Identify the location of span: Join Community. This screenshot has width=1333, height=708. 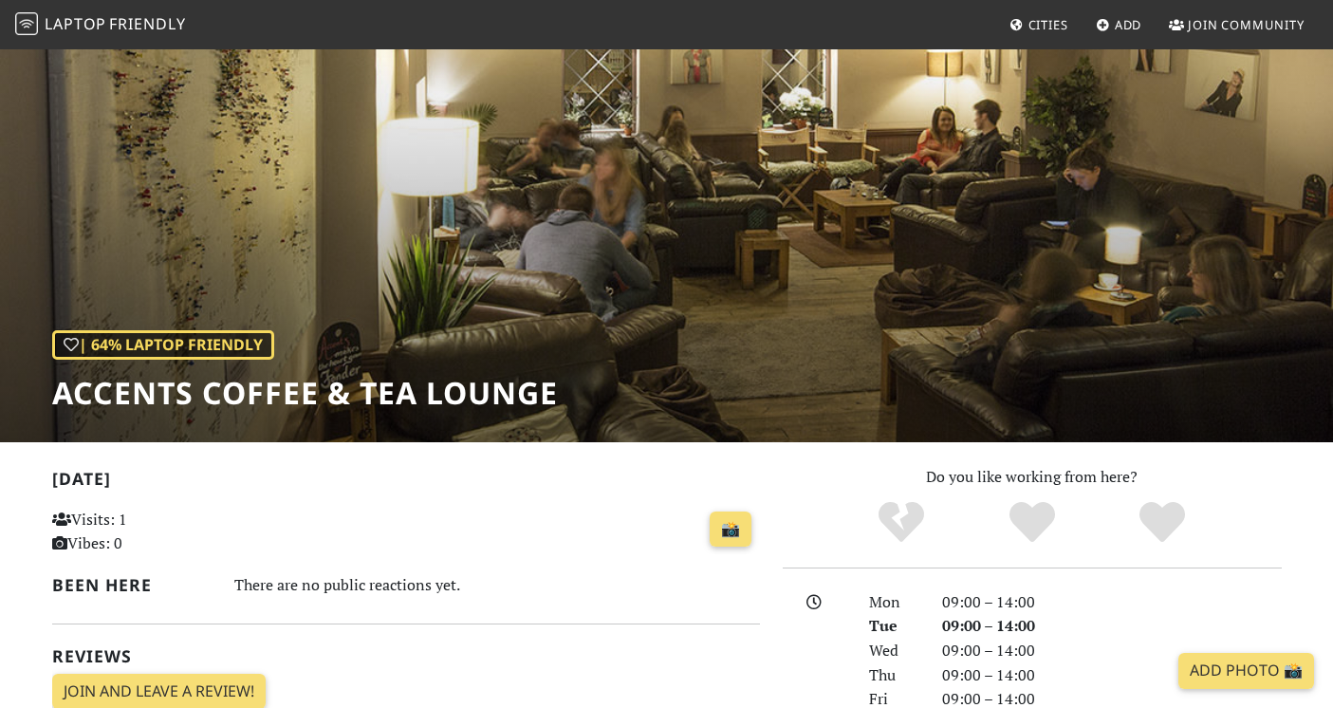
(1245, 25).